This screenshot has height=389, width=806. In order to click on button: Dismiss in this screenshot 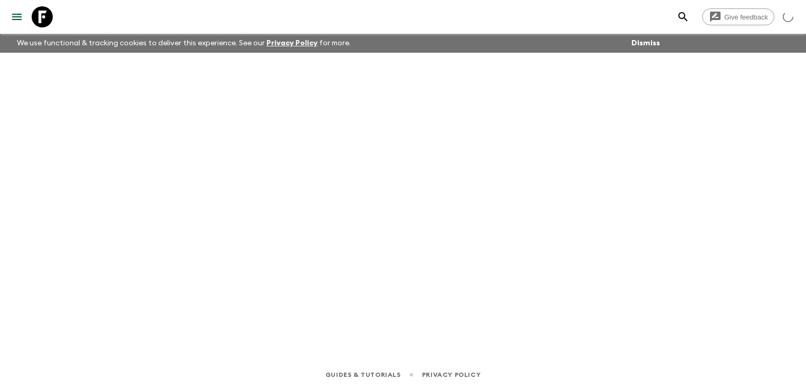, I will do `click(645, 43)`.